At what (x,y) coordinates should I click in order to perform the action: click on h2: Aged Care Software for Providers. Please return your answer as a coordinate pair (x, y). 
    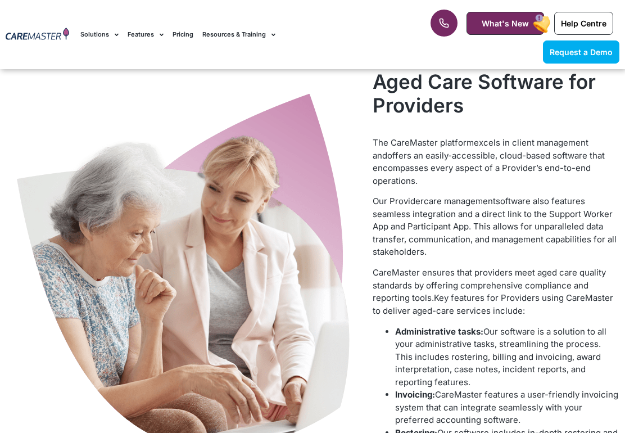
    Looking at the image, I should click on (496, 93).